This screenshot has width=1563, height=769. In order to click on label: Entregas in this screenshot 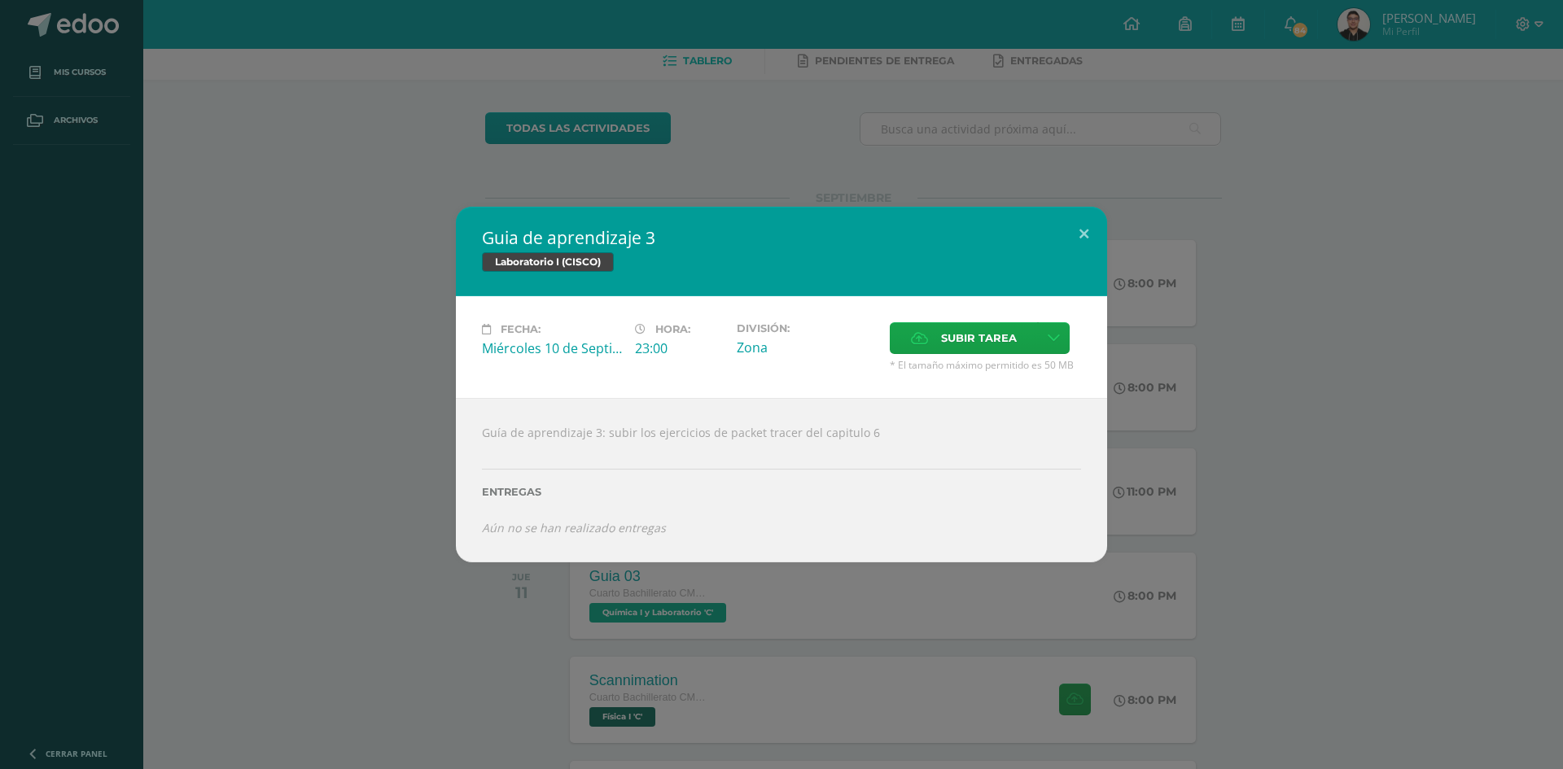, I will do `click(782, 492)`.